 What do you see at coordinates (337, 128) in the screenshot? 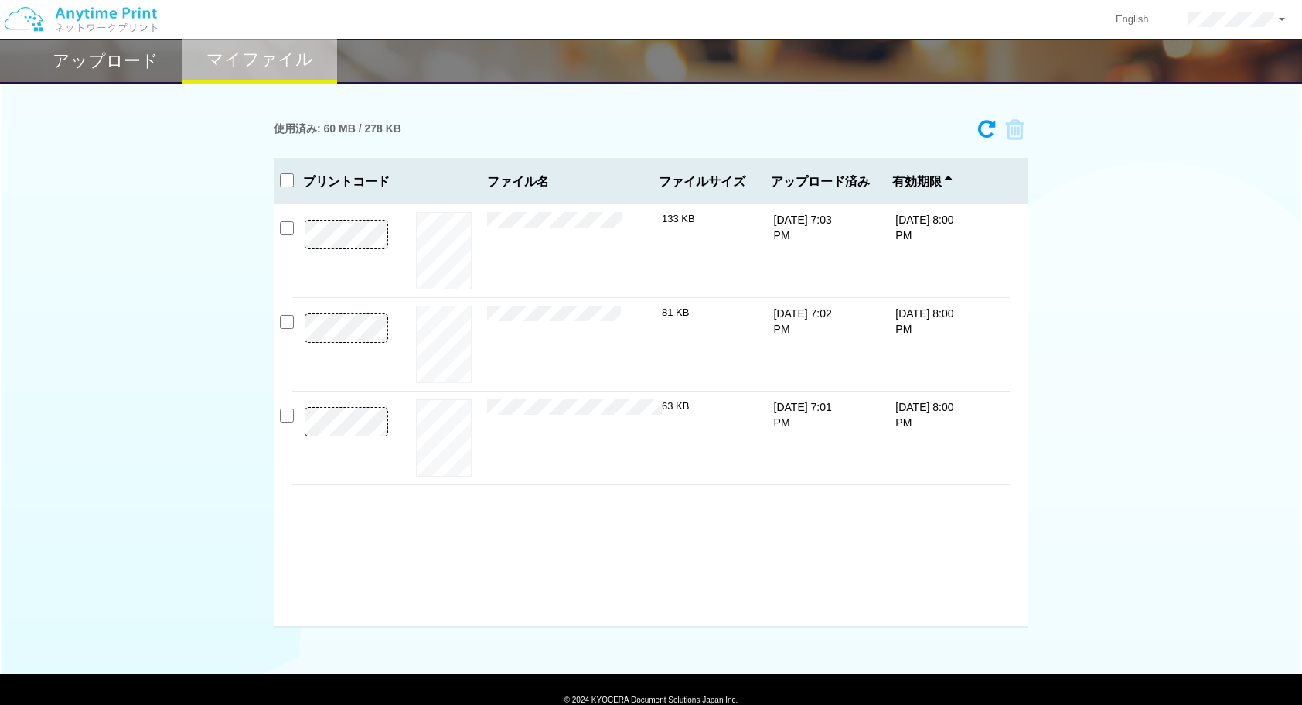
I see `h3: 使用済み: 60 MB / 278 KB` at bounding box center [337, 128].